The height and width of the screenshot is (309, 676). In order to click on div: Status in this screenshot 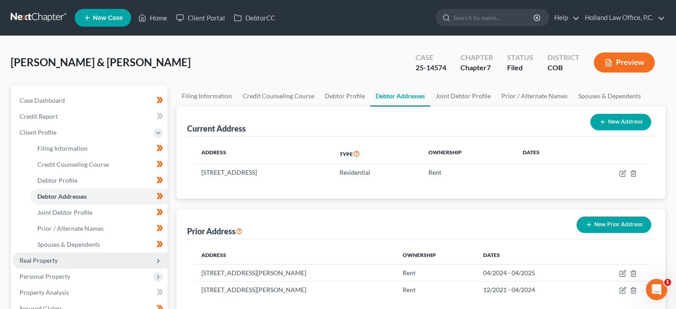, I will do `click(520, 57)`.